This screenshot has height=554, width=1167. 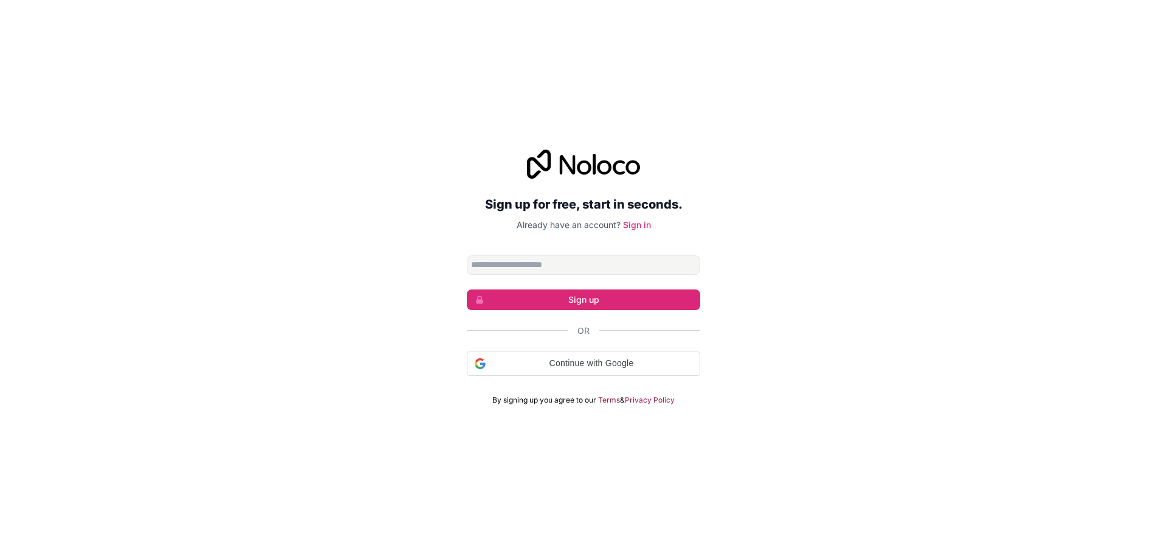 What do you see at coordinates (637, 224) in the screenshot?
I see `a: Sign in` at bounding box center [637, 224].